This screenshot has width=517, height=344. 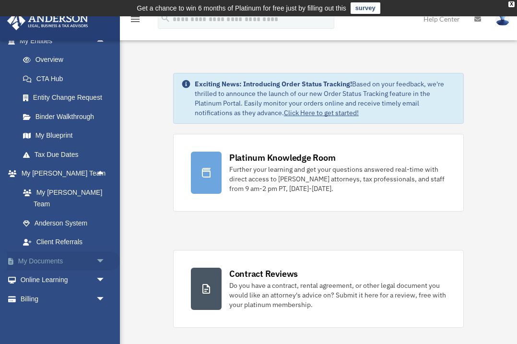 I want to click on a: Contract Reviews Do you have a contract, rental agreement, or other legal document you would like..., so click(x=318, y=289).